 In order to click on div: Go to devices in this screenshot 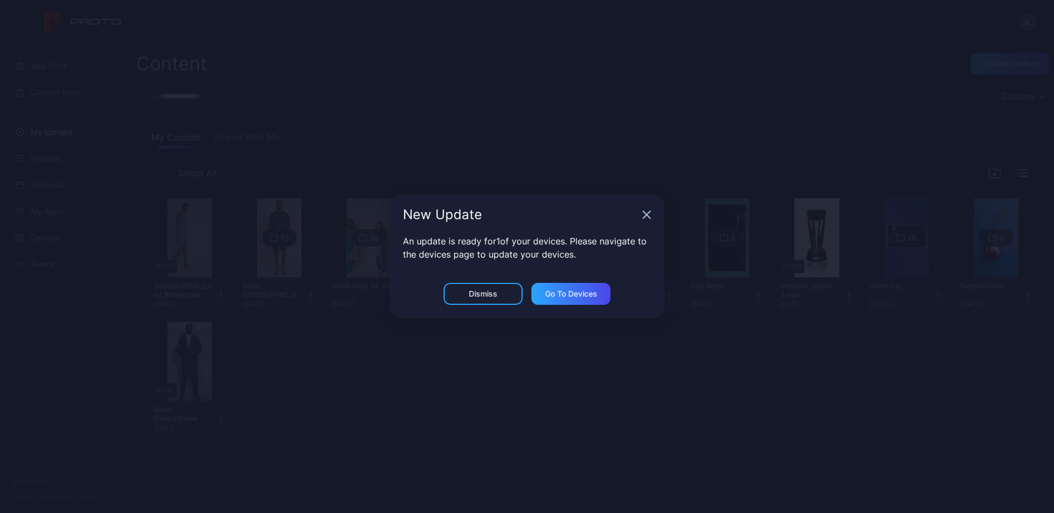, I will do `click(571, 294)`.